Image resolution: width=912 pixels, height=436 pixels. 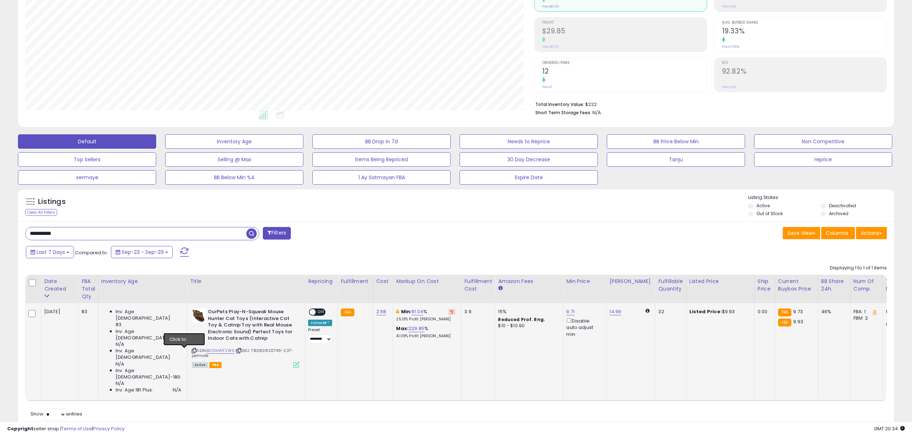 What do you see at coordinates (729, 87) in the screenshot?
I see `small: Prev: N/A` at bounding box center [729, 87].